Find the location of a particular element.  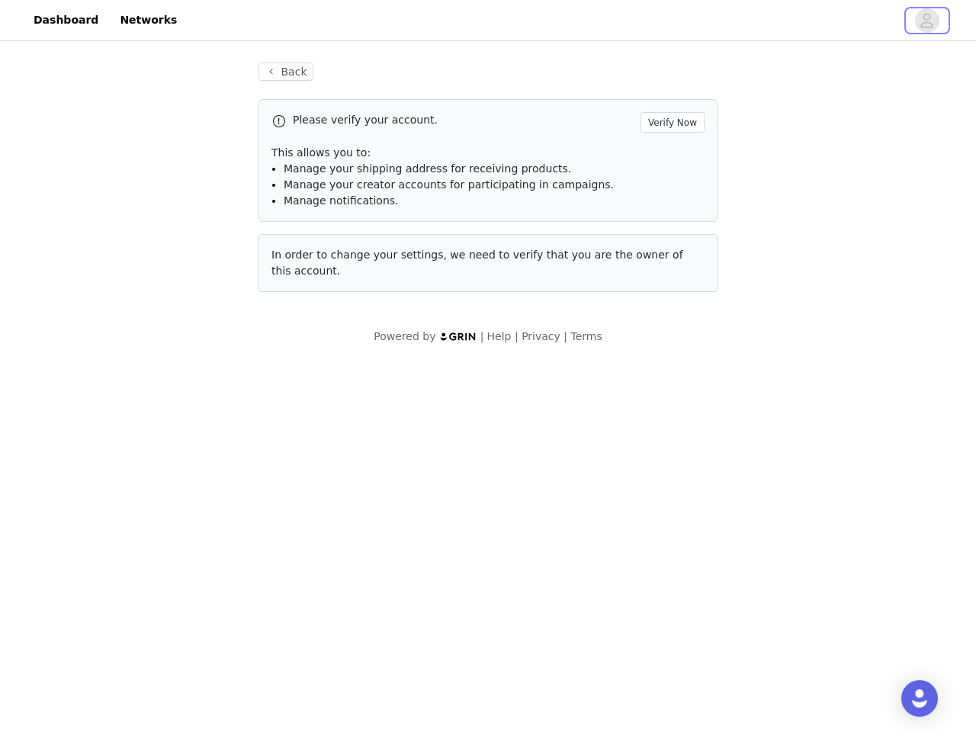

span: Manage your creator accounts for participating in campaigns. is located at coordinates (448, 185).